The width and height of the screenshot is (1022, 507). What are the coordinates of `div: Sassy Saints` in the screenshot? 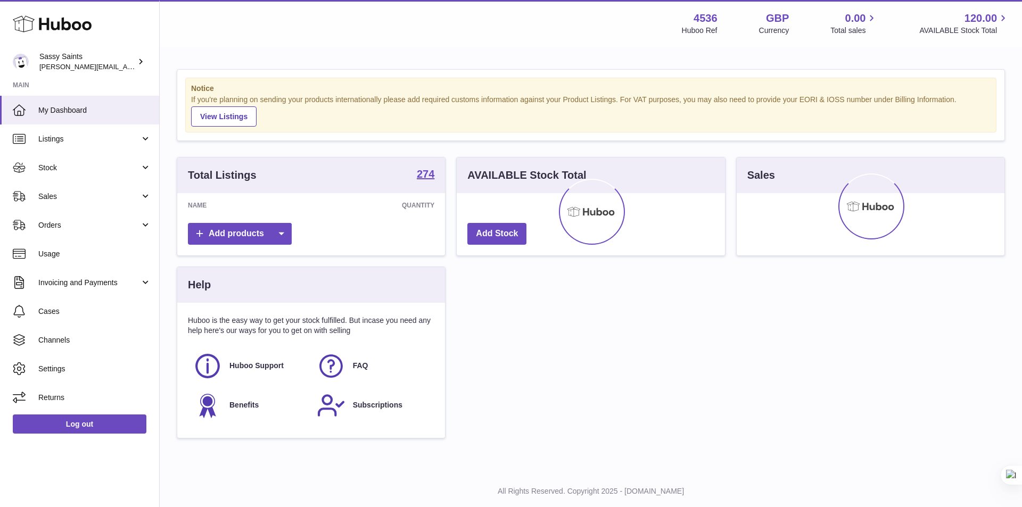 It's located at (87, 62).